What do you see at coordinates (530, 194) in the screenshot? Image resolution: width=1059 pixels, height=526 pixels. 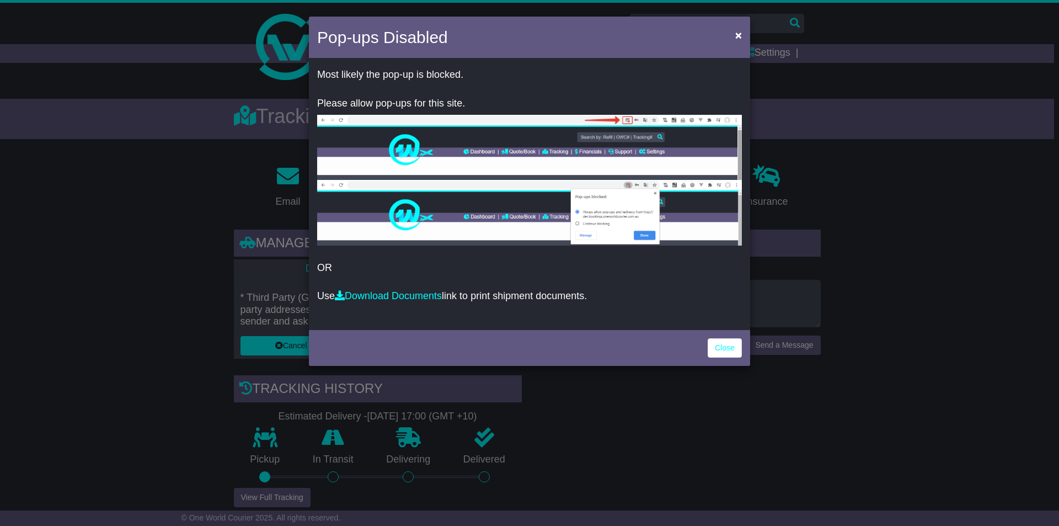 I see `div: OR` at bounding box center [530, 194].